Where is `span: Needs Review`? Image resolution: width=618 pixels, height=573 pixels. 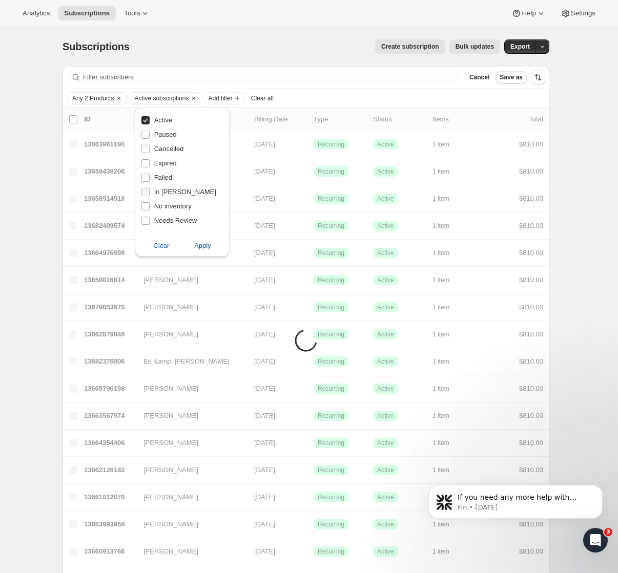
span: Needs Review is located at coordinates (176, 220).